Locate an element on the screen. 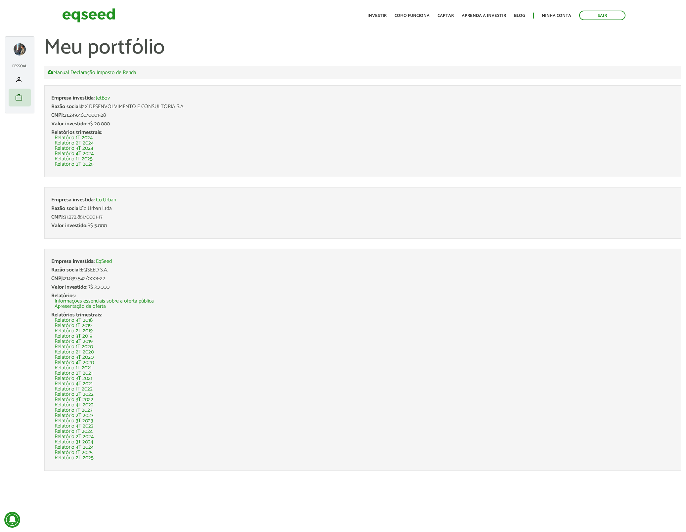  a: Apresentação da oferta is located at coordinates (80, 306).